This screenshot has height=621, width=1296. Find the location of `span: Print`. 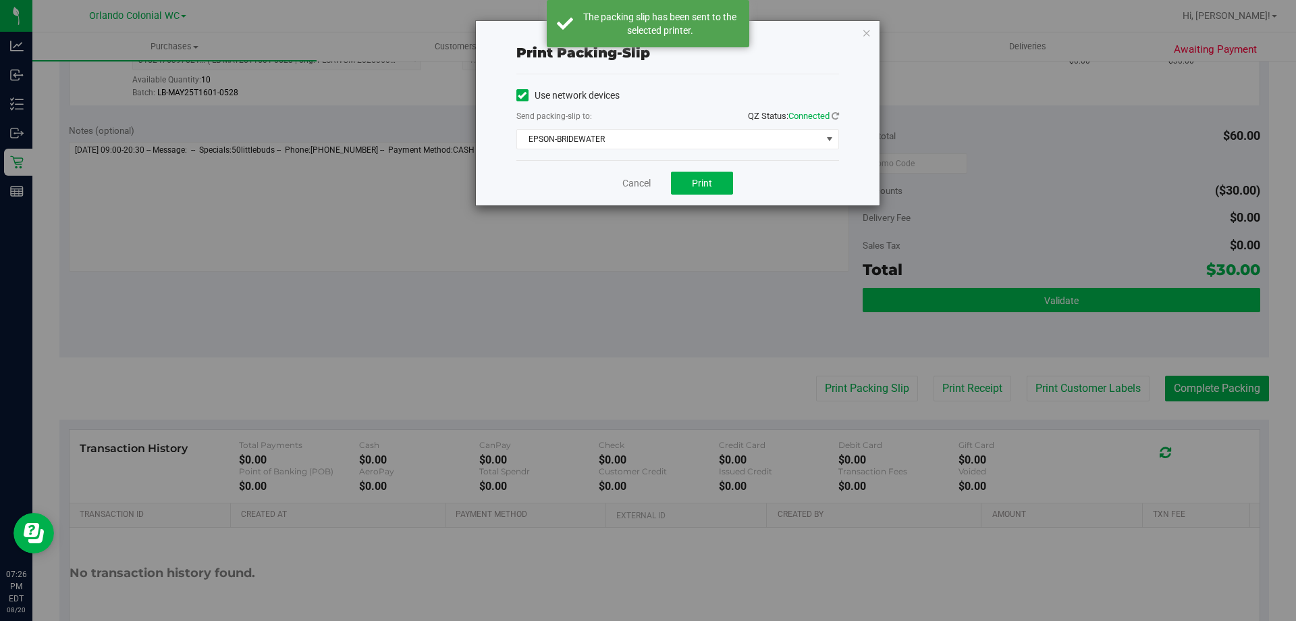

span: Print is located at coordinates (702, 183).